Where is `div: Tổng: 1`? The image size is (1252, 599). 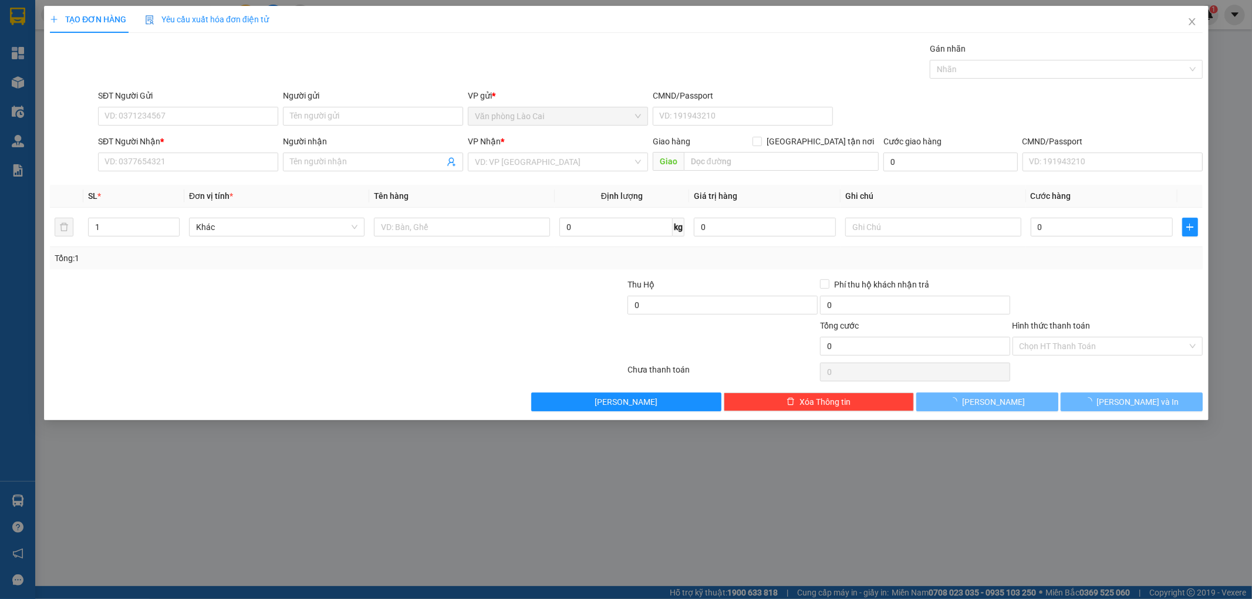 div: Tổng: 1 is located at coordinates (269, 258).